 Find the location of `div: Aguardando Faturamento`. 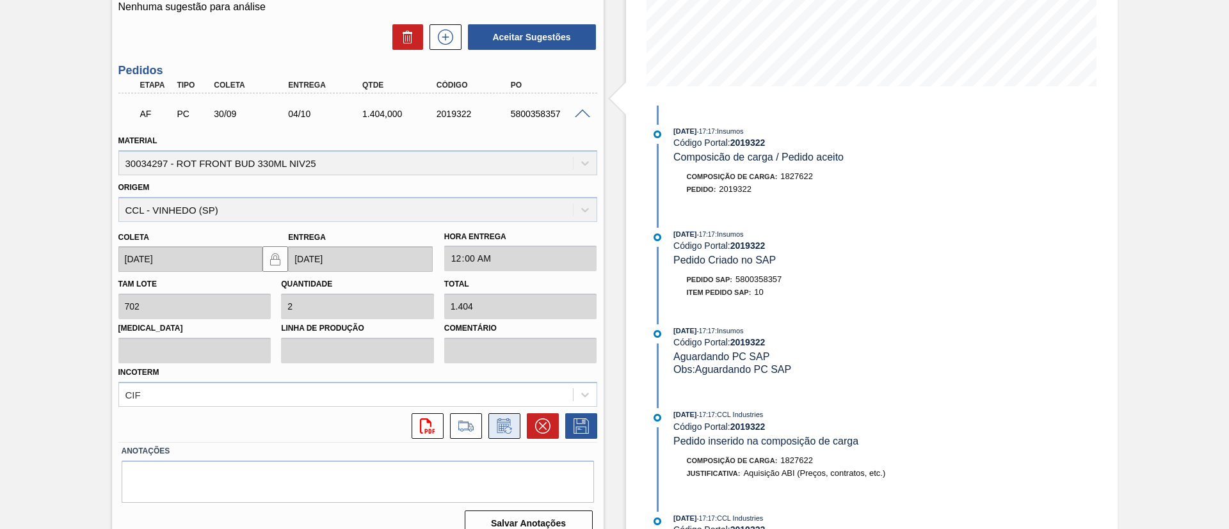

div: Aguardando Faturamento is located at coordinates (156, 114).